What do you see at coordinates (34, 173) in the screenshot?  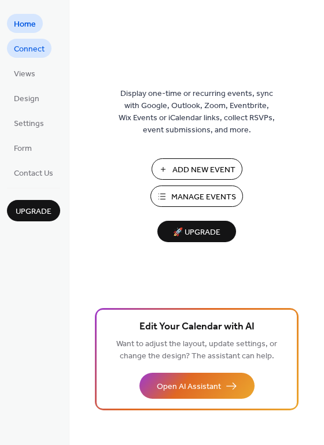 I see `span: Contact Us` at bounding box center [34, 173].